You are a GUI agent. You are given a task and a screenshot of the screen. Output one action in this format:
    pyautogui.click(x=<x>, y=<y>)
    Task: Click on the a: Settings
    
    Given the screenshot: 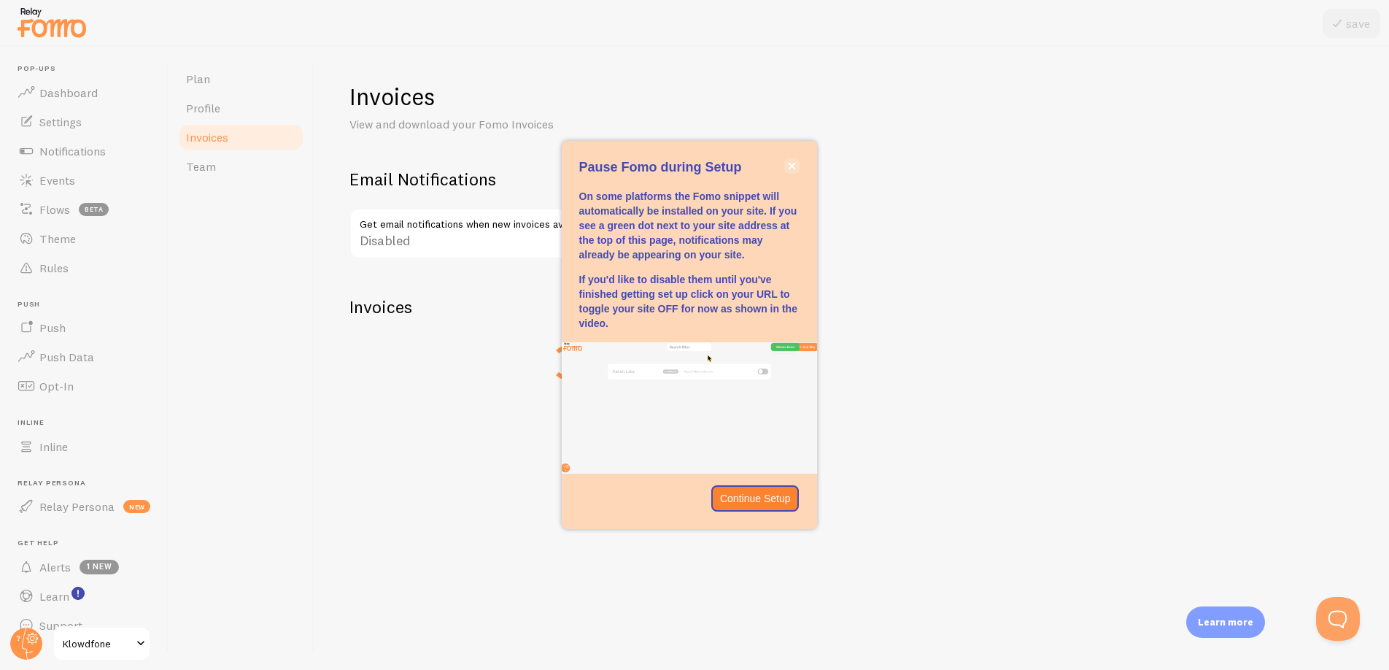 What is the action you would take?
    pyautogui.click(x=84, y=122)
    